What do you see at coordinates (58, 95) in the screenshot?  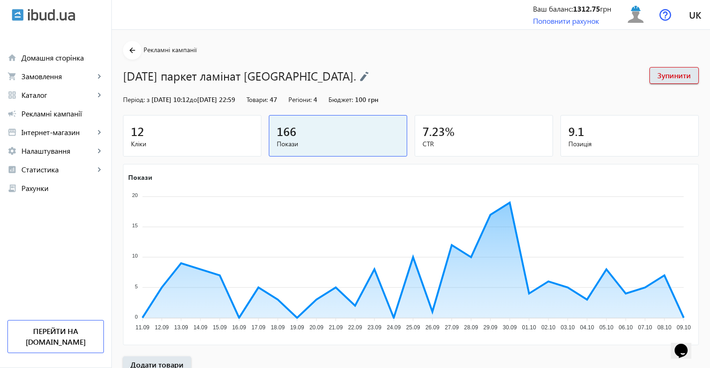 I see `span: Каталог` at bounding box center [58, 95].